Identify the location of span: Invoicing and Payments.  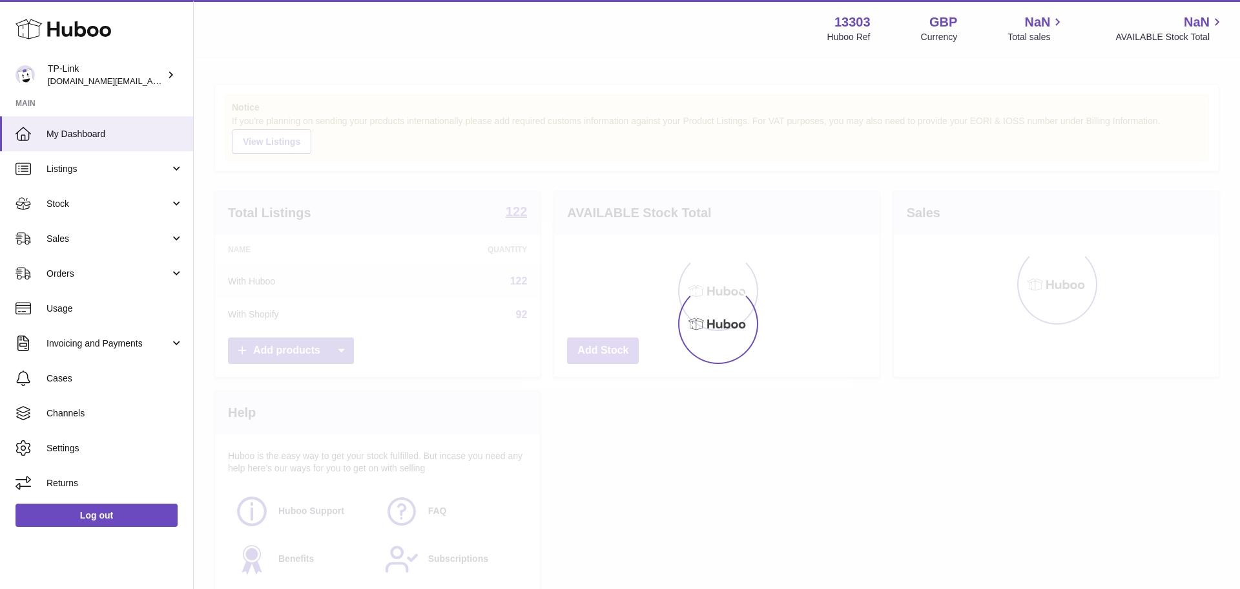
(108, 343).